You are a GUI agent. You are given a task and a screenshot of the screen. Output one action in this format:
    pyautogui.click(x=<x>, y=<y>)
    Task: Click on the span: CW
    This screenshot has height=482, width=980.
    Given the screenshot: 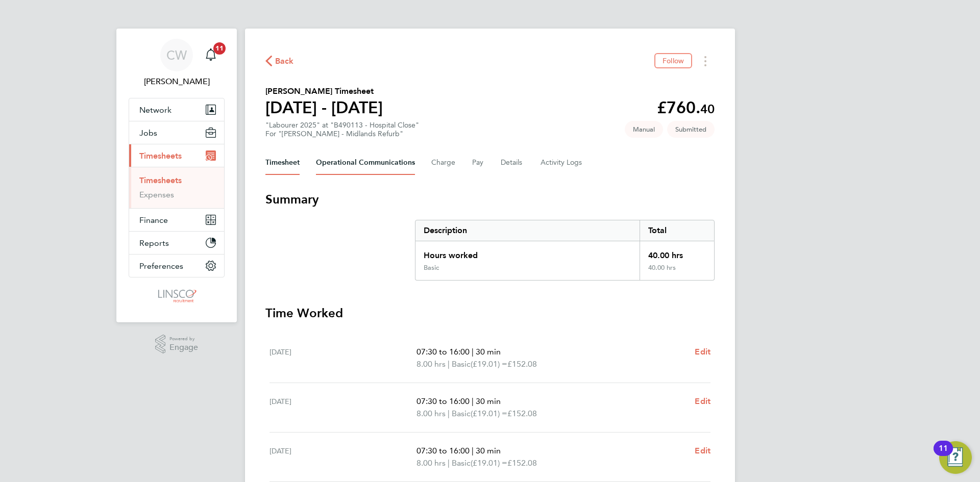 What is the action you would take?
    pyautogui.click(x=177, y=55)
    